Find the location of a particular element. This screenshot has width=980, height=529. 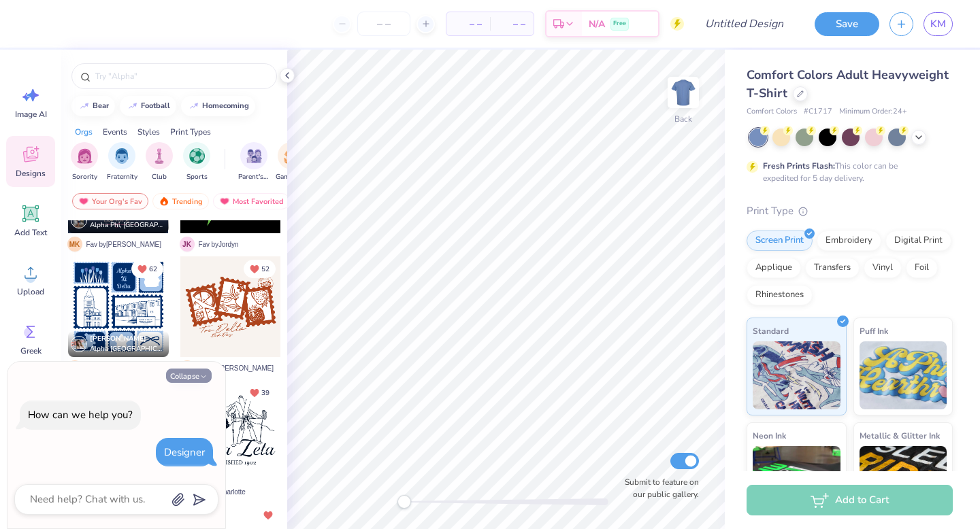

span: N/A is located at coordinates (597, 24).